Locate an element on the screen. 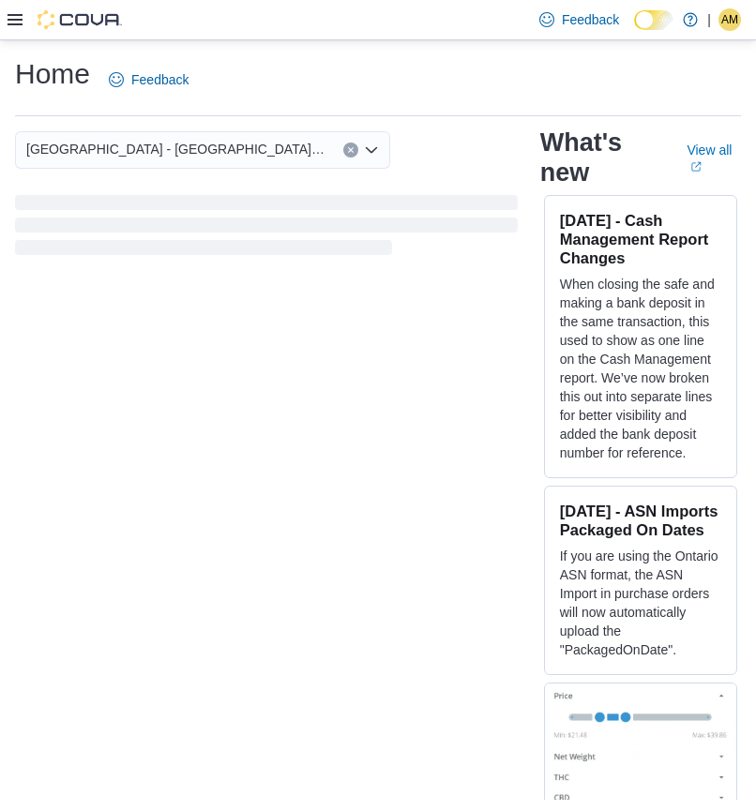 The image size is (756, 811). svg: External link is located at coordinates (696, 167).